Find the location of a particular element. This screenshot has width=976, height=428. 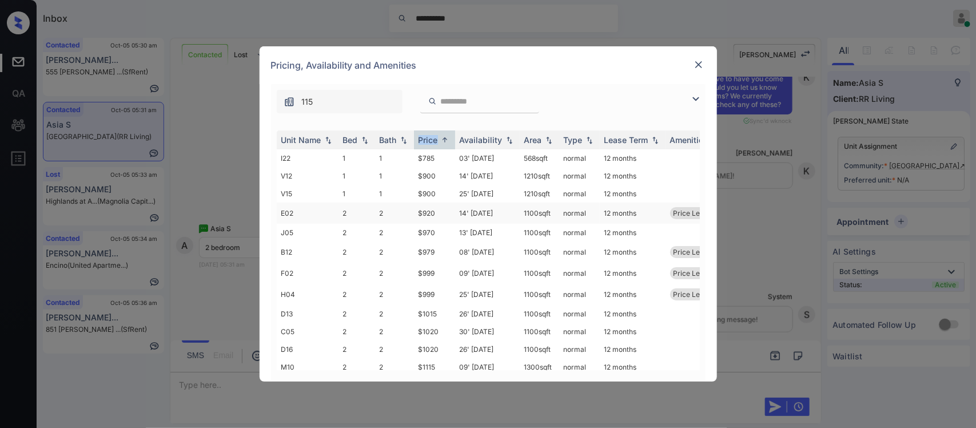

div: Amenities is located at coordinates (689, 140).